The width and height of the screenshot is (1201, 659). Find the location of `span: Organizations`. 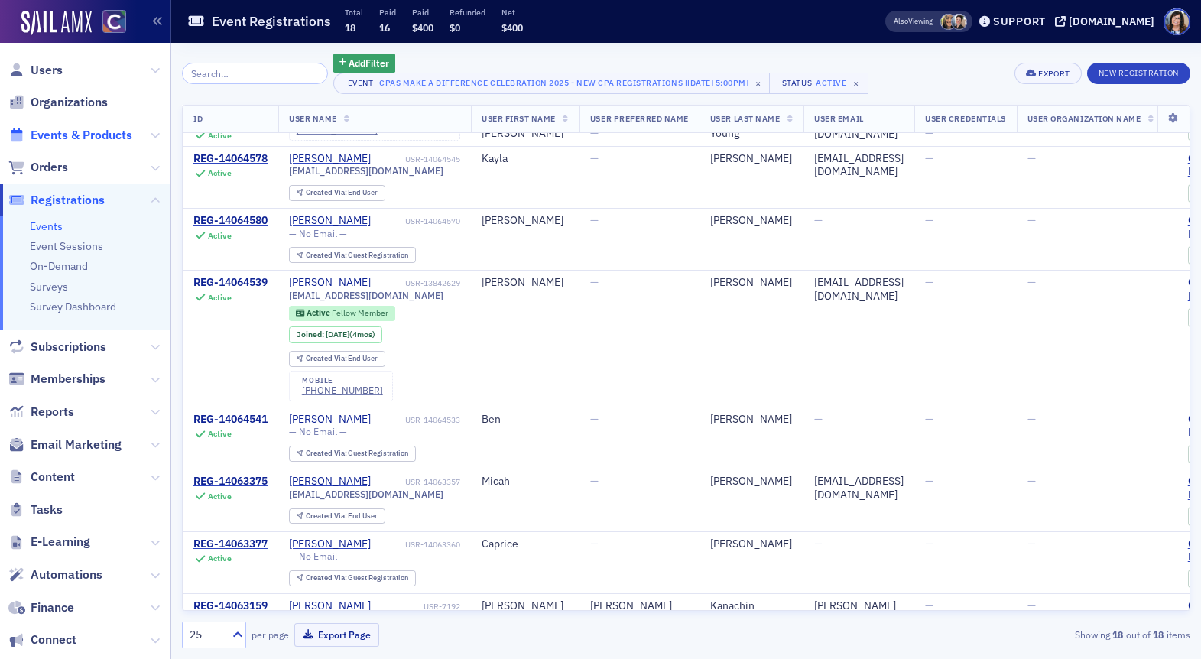

span: Organizations is located at coordinates (69, 102).